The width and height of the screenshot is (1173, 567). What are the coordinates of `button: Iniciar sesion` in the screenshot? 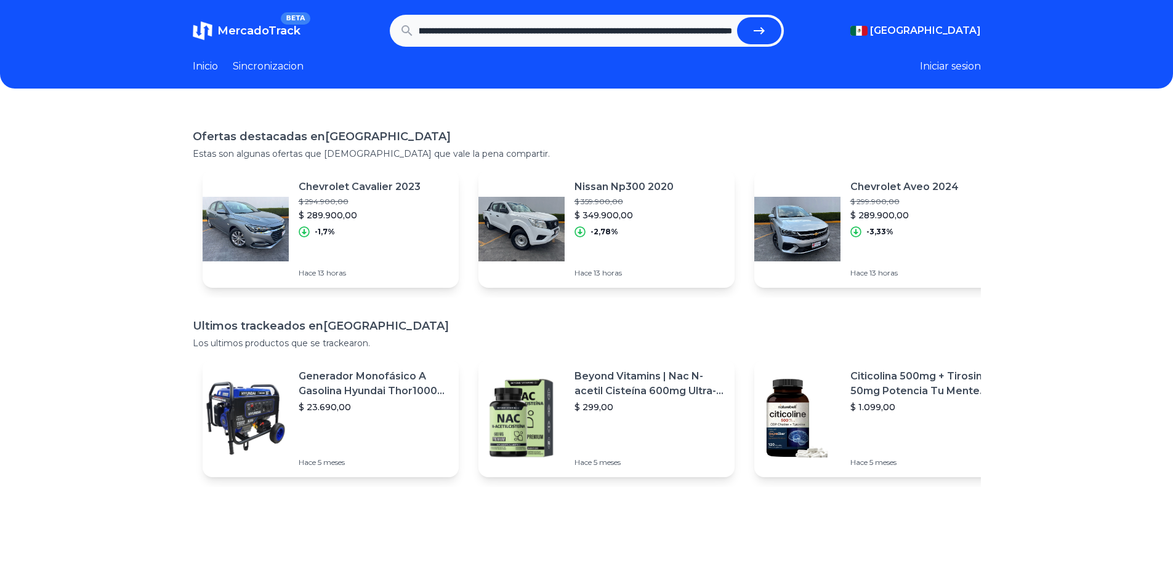 It's located at (950, 66).